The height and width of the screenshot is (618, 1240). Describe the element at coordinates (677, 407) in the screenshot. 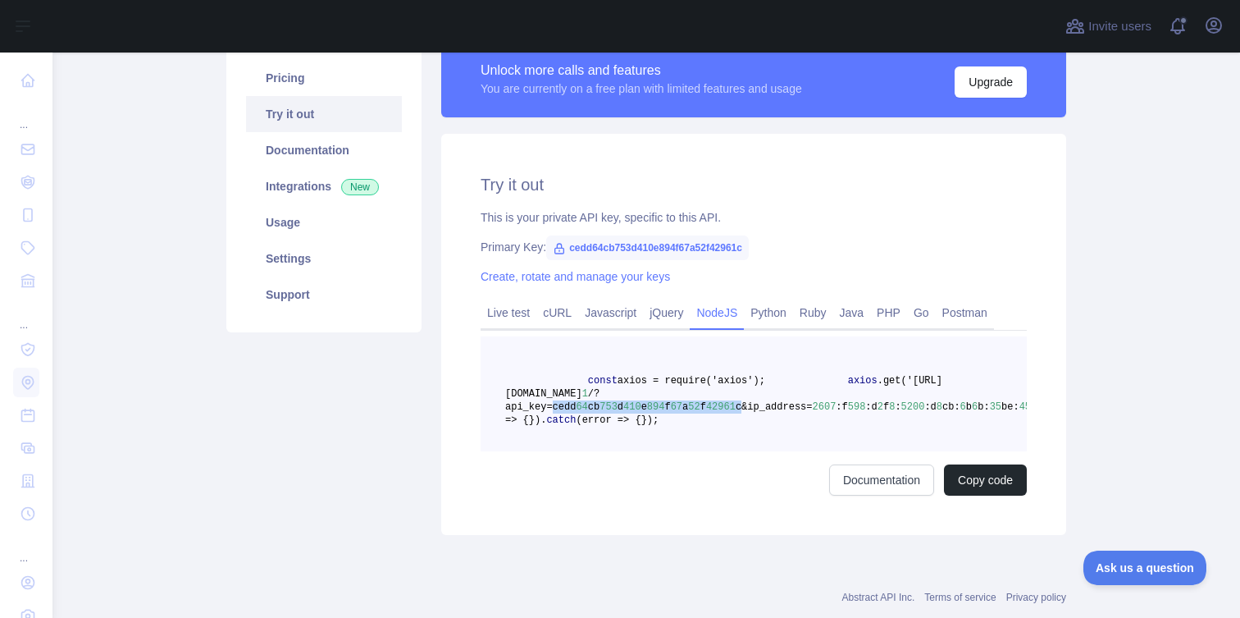

I see `span: 67` at that location.